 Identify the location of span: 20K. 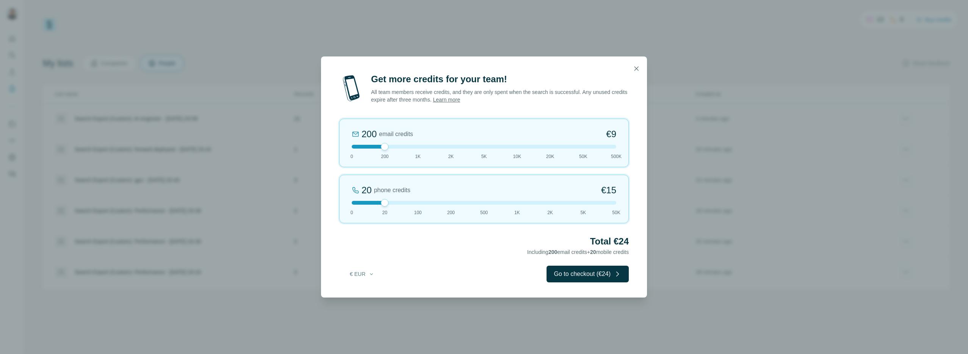
(550, 156).